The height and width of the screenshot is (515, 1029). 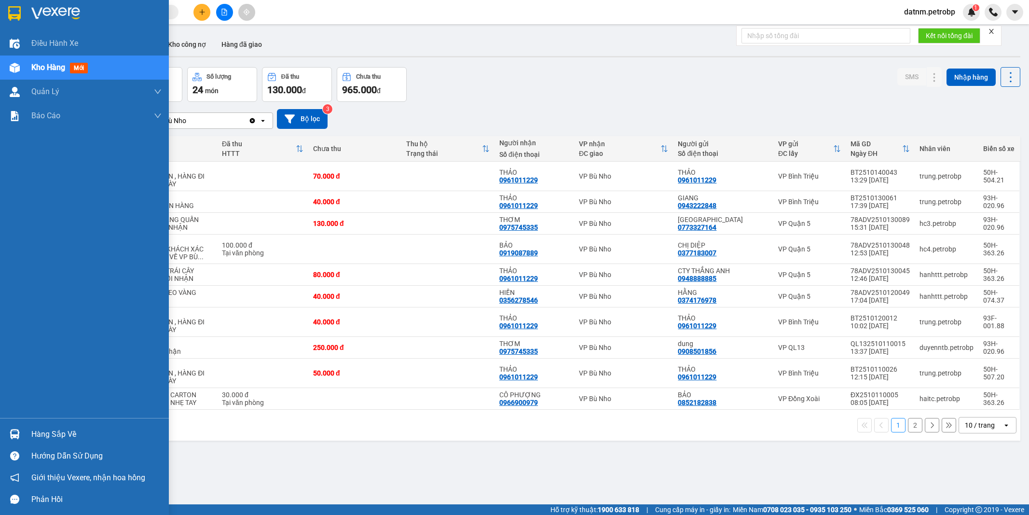 I want to click on div: BT2510130061, so click(x=880, y=198).